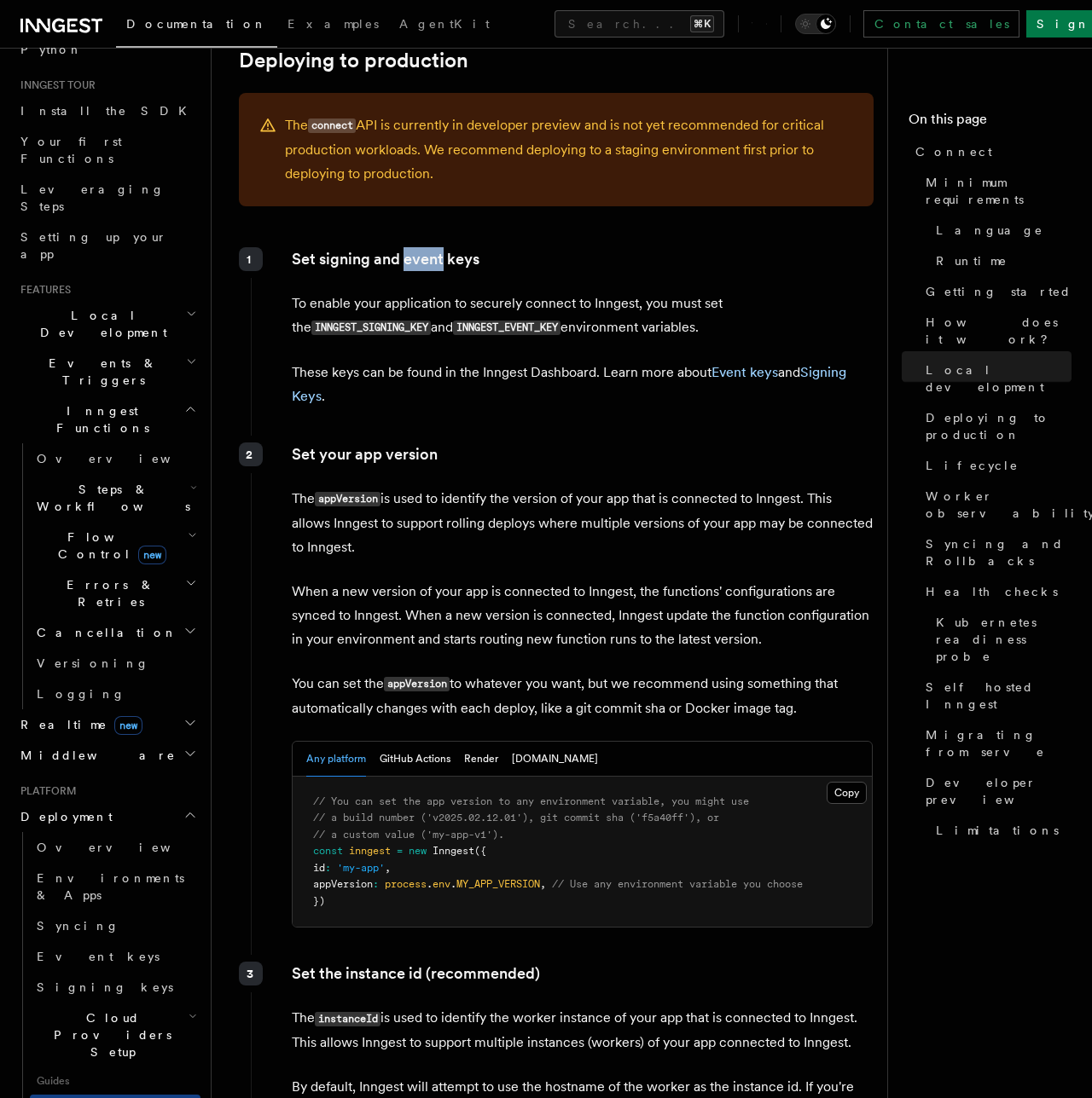 This screenshot has height=1098, width=1092. I want to click on a: Local development, so click(995, 378).